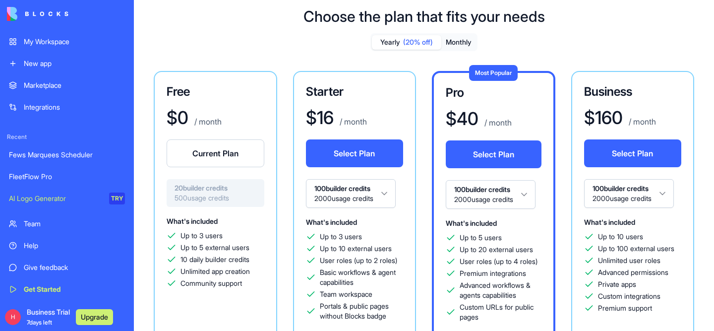 Image resolution: width=714 pixels, height=331 pixels. What do you see at coordinates (74, 245) in the screenshot?
I see `div: Help` at bounding box center [74, 245].